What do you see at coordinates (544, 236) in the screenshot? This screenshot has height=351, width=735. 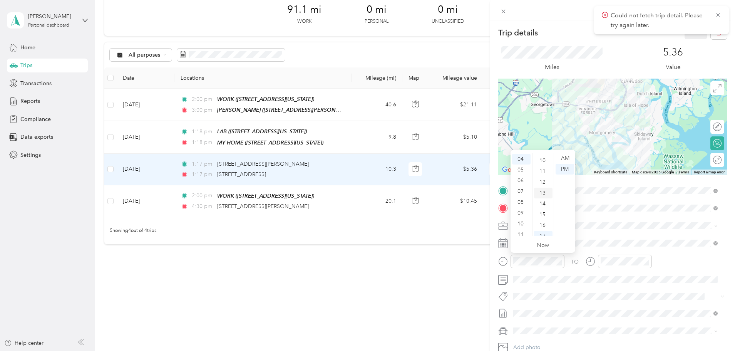 I see `div: 17` at bounding box center [544, 236].